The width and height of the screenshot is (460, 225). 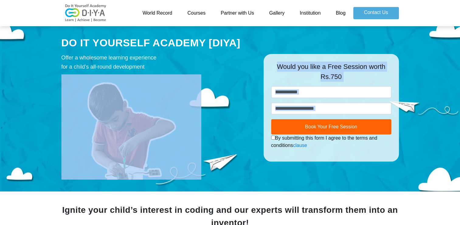 What do you see at coordinates (277, 13) in the screenshot?
I see `a: Gallery` at bounding box center [277, 13].